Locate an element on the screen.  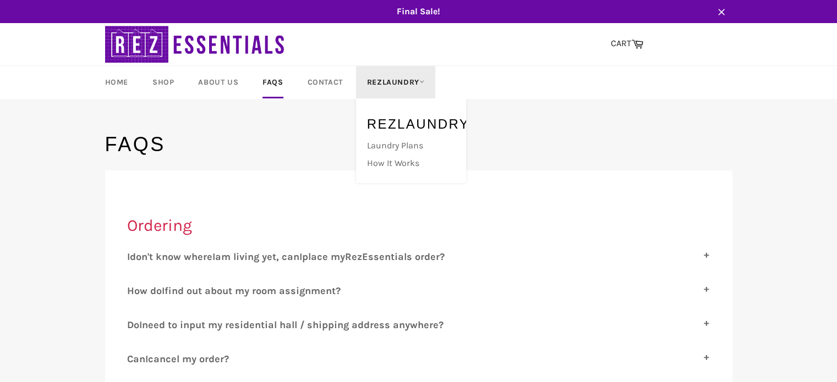
a: Home is located at coordinates (117, 82).